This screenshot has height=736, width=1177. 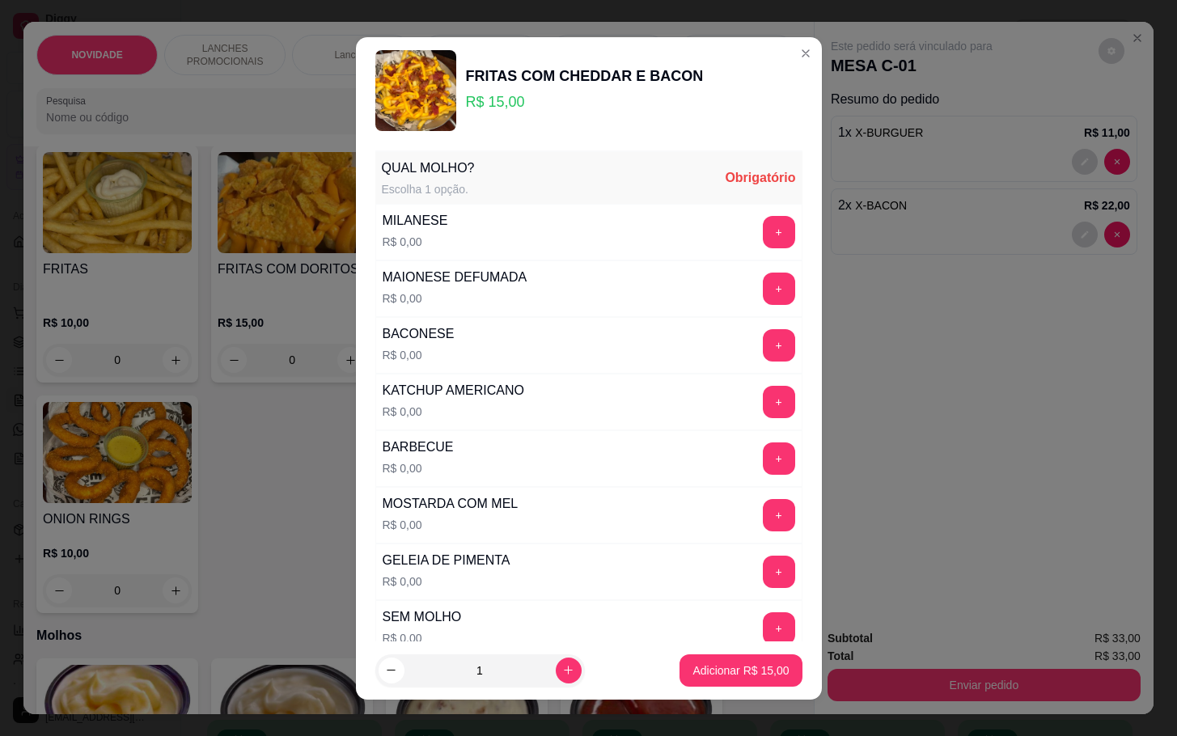 What do you see at coordinates (422, 617) in the screenshot?
I see `div: SEM MOLHO` at bounding box center [422, 617].